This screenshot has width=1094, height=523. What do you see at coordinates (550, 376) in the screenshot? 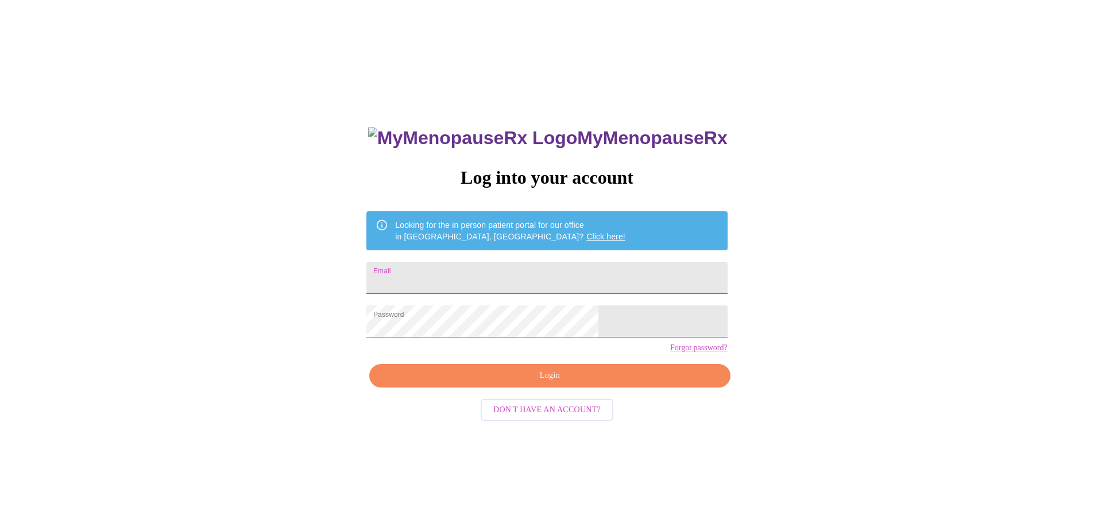
I see `span: Login` at bounding box center [550, 376].